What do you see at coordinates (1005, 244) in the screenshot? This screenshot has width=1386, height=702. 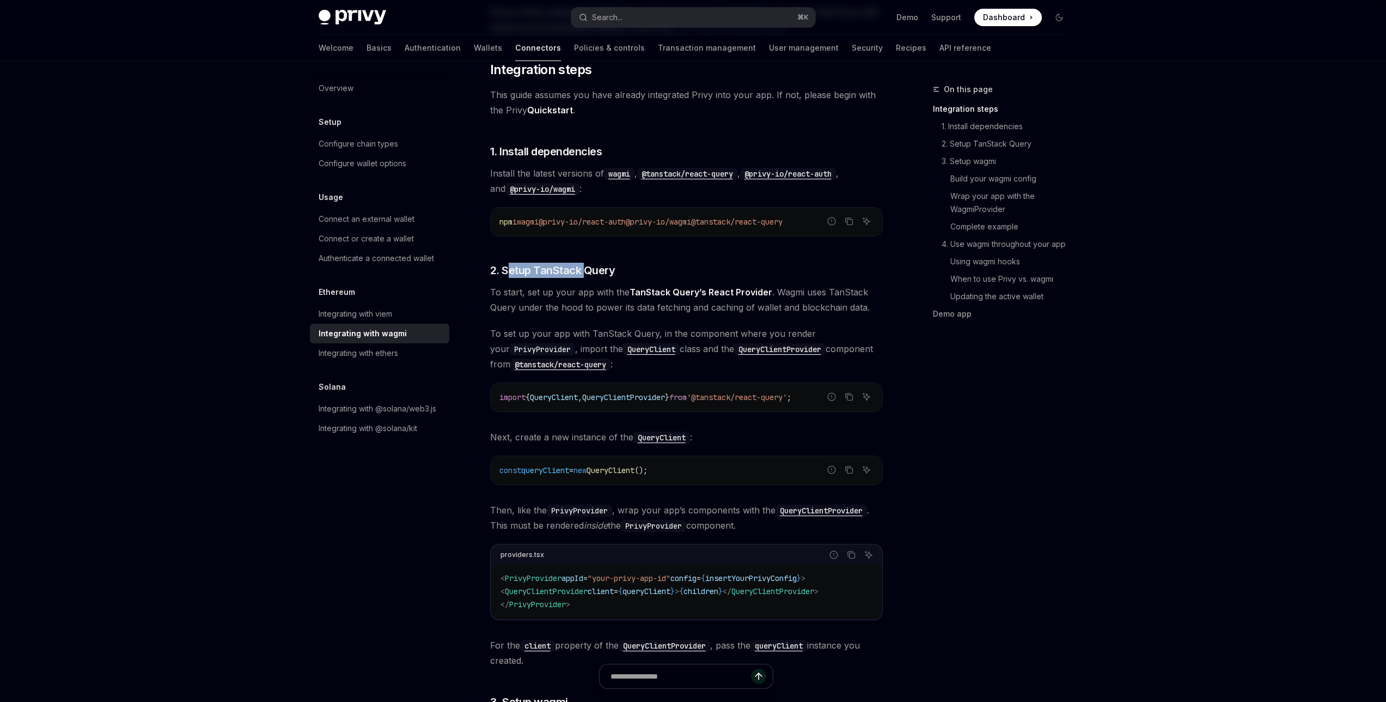 I see `a: 4. Use wagmi throughout your app` at bounding box center [1005, 244].